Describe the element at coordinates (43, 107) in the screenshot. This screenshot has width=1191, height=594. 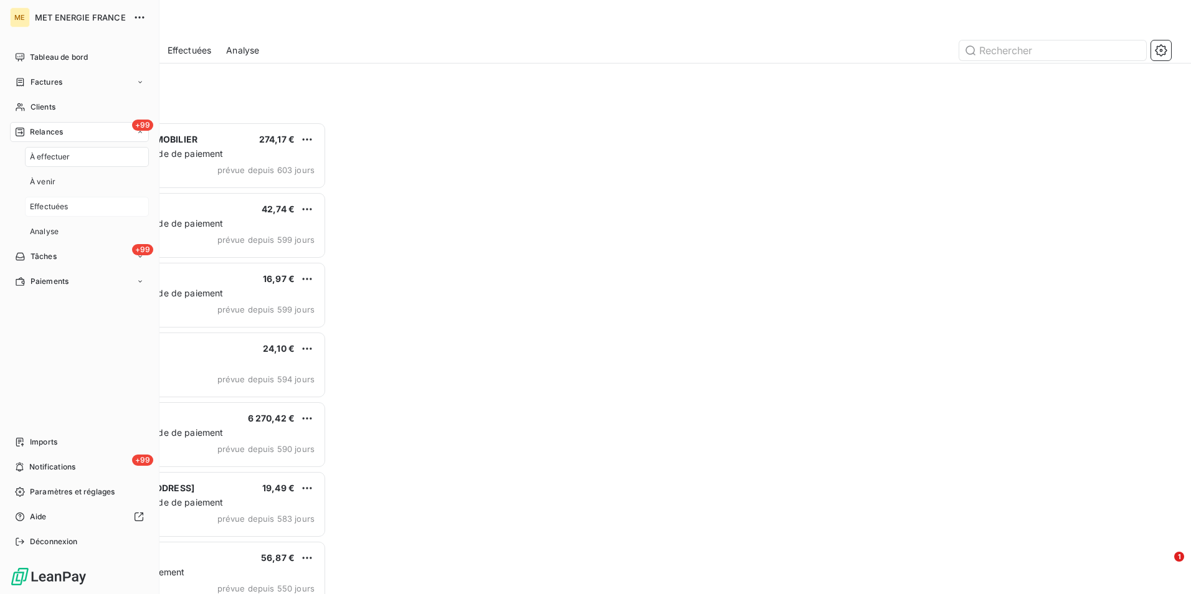
I see `span: Clients` at that location.